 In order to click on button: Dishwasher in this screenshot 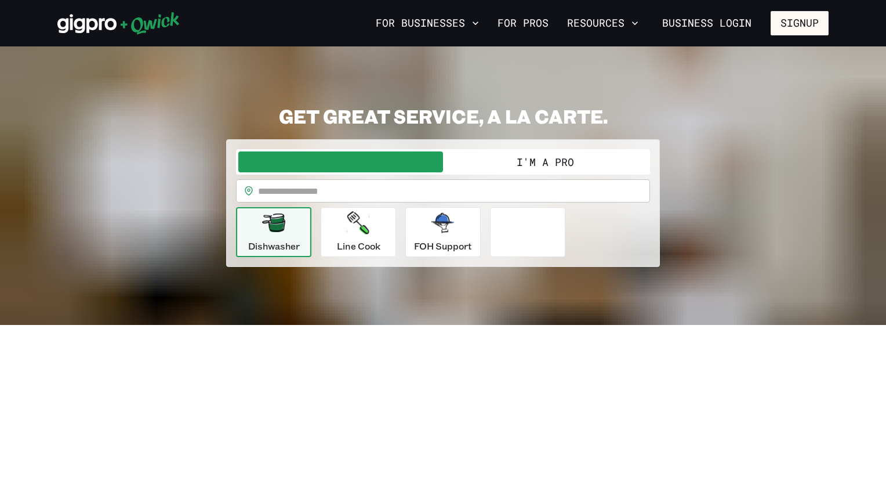, I will do `click(274, 232)`.